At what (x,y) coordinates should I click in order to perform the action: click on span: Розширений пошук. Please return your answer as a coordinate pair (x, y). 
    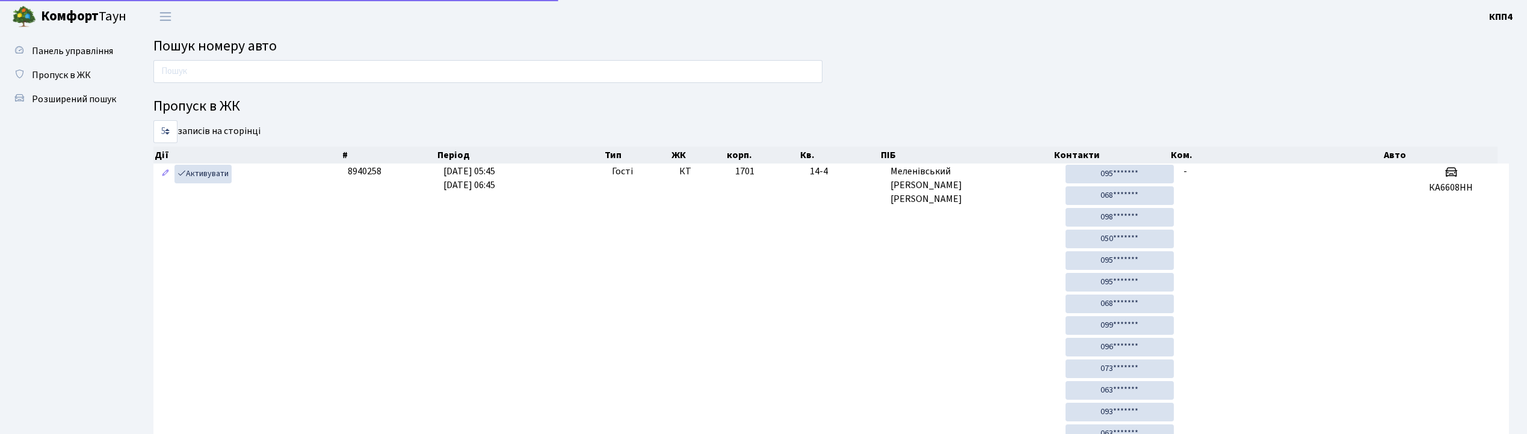
    Looking at the image, I should click on (74, 99).